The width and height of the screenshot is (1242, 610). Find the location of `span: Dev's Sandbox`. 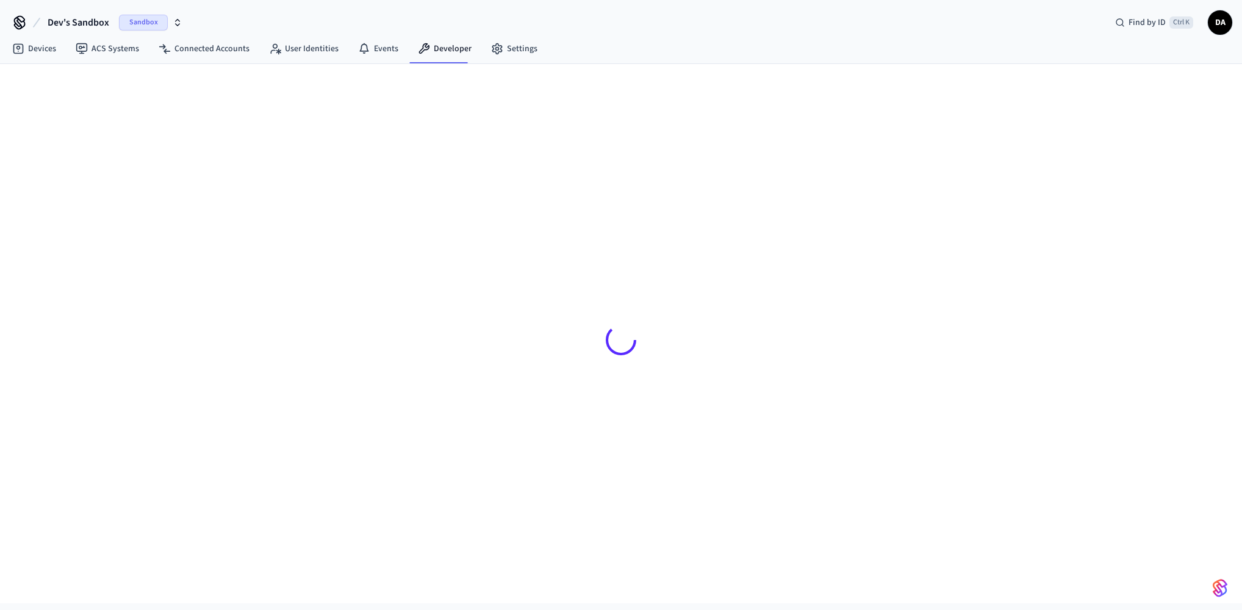

span: Dev's Sandbox is located at coordinates (78, 23).